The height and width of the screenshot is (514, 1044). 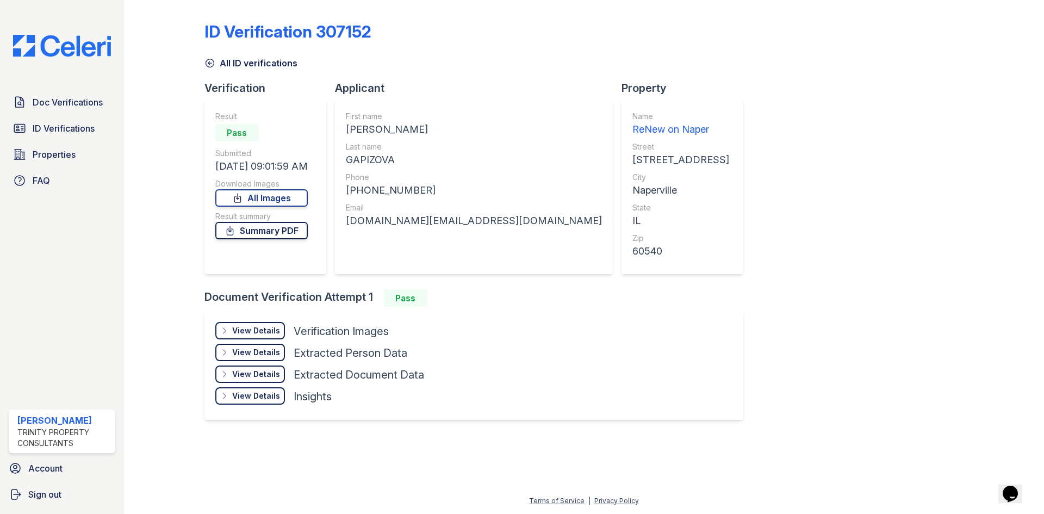 I want to click on div: Phone, so click(x=474, y=177).